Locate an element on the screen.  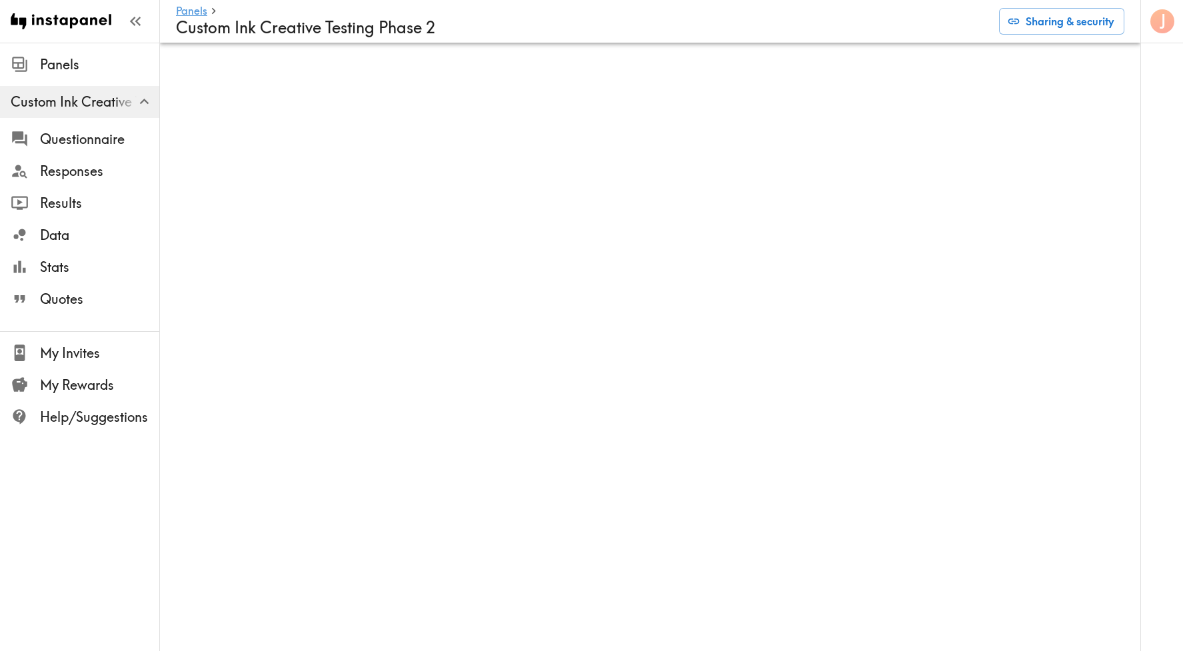
button: Sharing & security is located at coordinates (1061, 21).